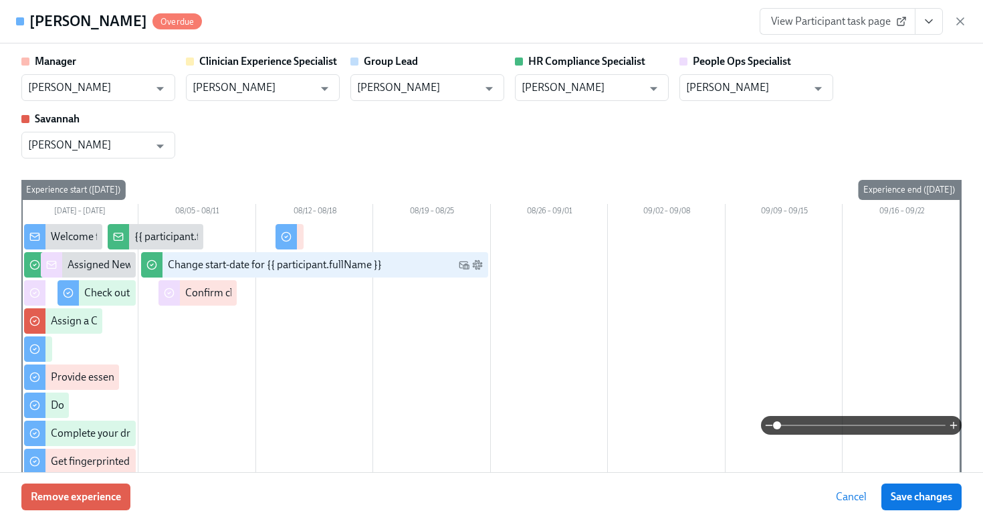  Describe the element at coordinates (550, 213) in the screenshot. I see `div: 08/26 – 09/01` at that location.